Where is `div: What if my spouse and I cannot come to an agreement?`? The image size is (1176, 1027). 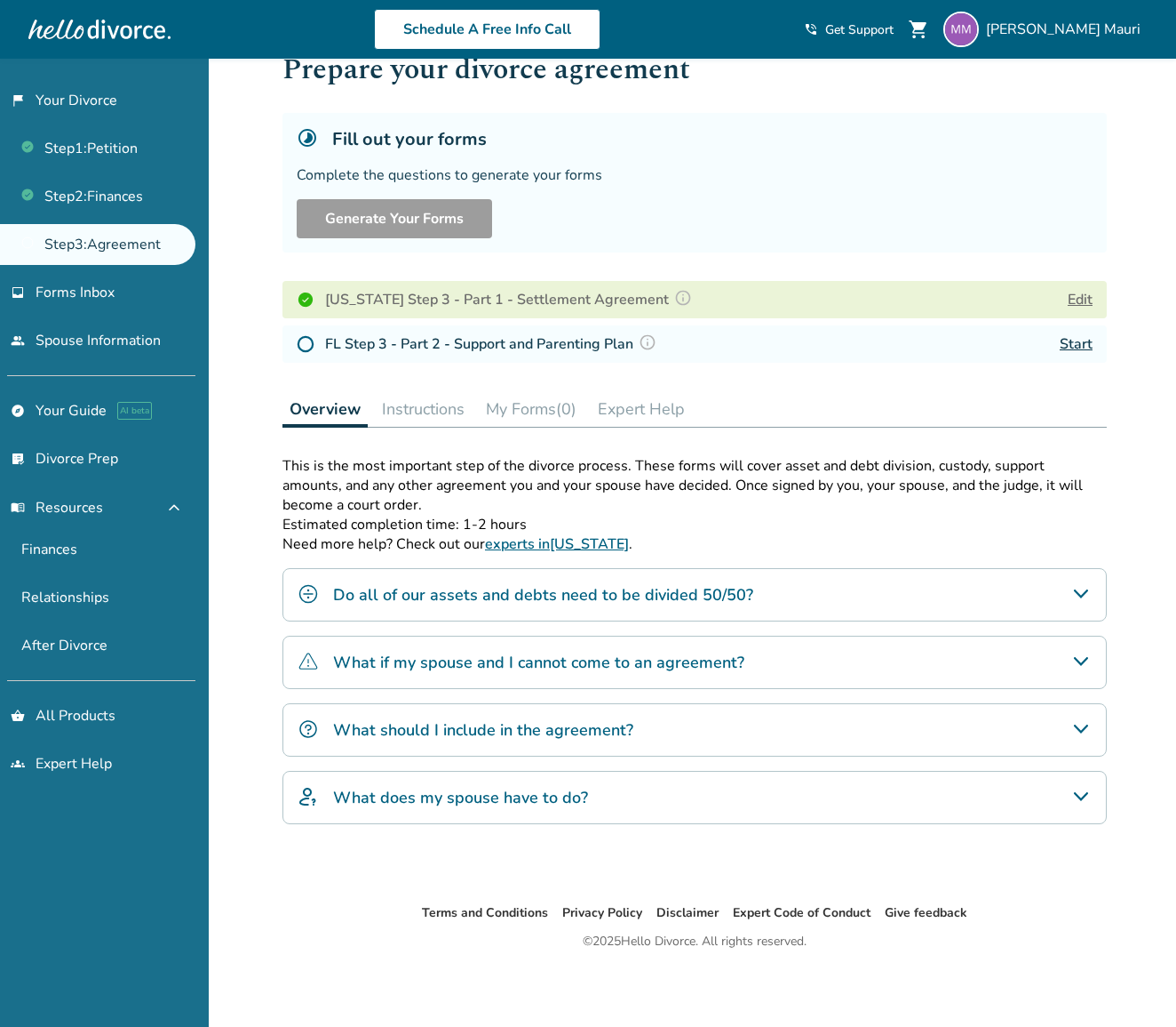 div: What if my spouse and I cannot come to an agreement? is located at coordinates (695, 662).